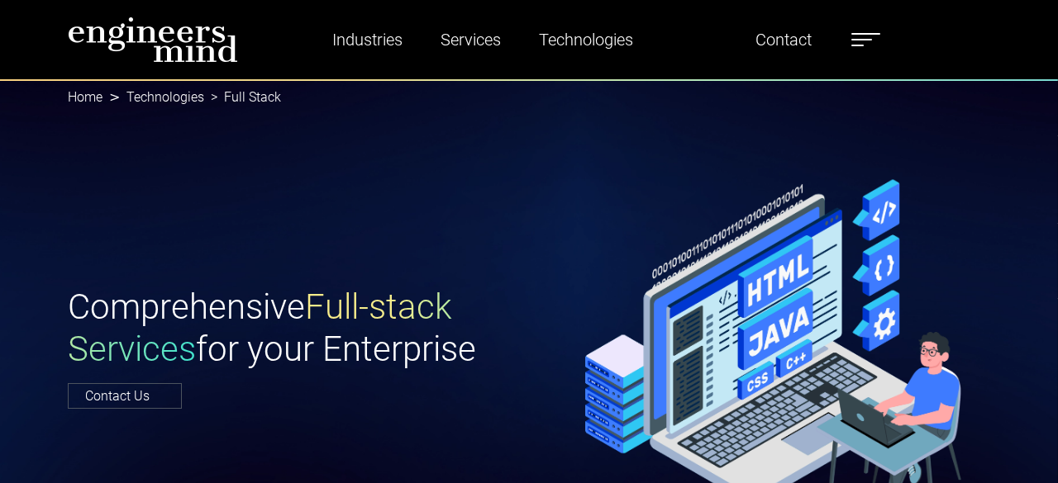 This screenshot has width=1058, height=483. What do you see at coordinates (125, 396) in the screenshot?
I see `a: Contact Us` at bounding box center [125, 396].